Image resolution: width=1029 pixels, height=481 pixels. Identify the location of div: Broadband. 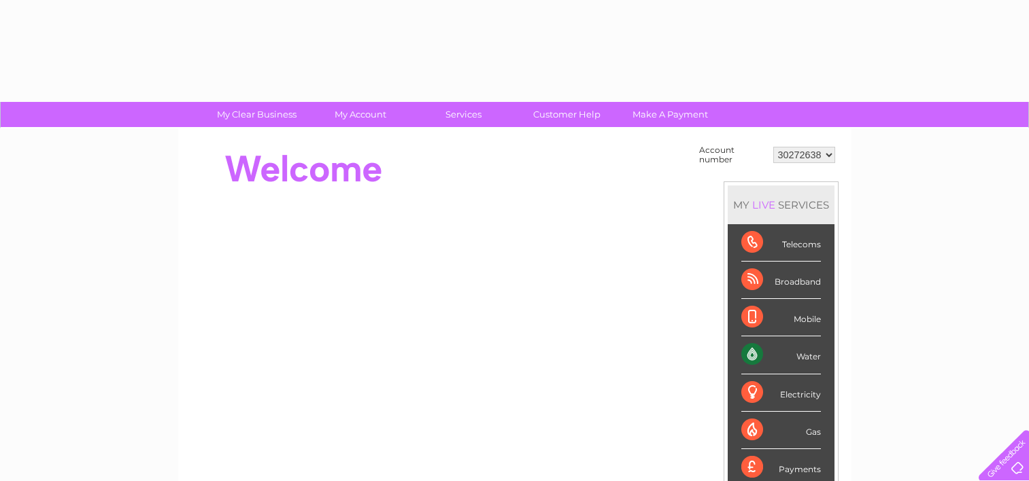
(780, 280).